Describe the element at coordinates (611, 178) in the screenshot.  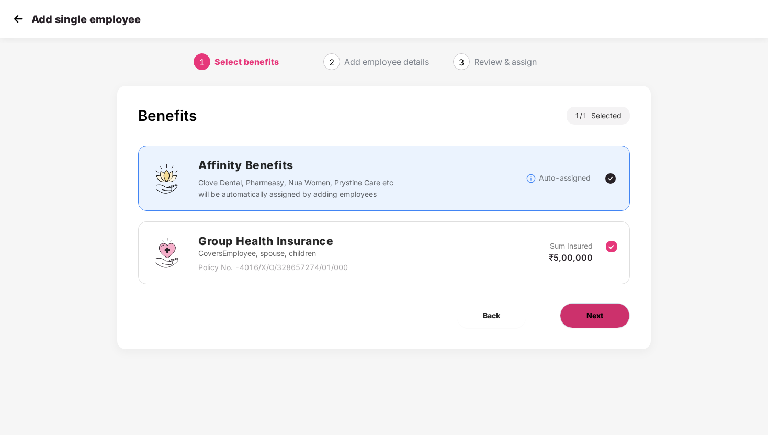
I see `img: svg+xml;base64,PHN2ZyBpZD0iVGljay0yNHgyNCIgeG1sbnM9Imh0dHA6Ly93d3cudzMub3JnLzIwMDAvc3ZnIiB3aWR0aD...` at that location.